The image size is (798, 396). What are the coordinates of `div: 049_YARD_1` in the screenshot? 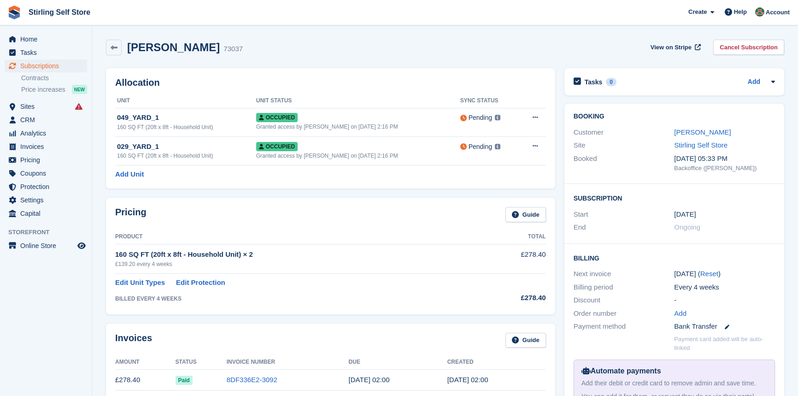 It's located at (186, 117).